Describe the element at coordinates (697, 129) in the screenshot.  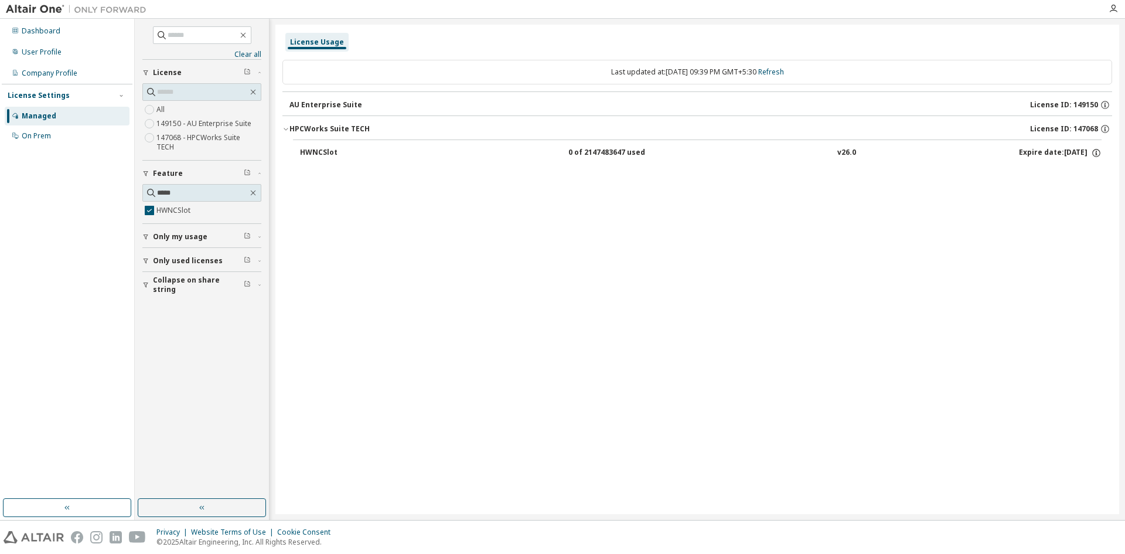
I see `button: HPCWorks Suite TECHLicense ID: 147068` at that location.